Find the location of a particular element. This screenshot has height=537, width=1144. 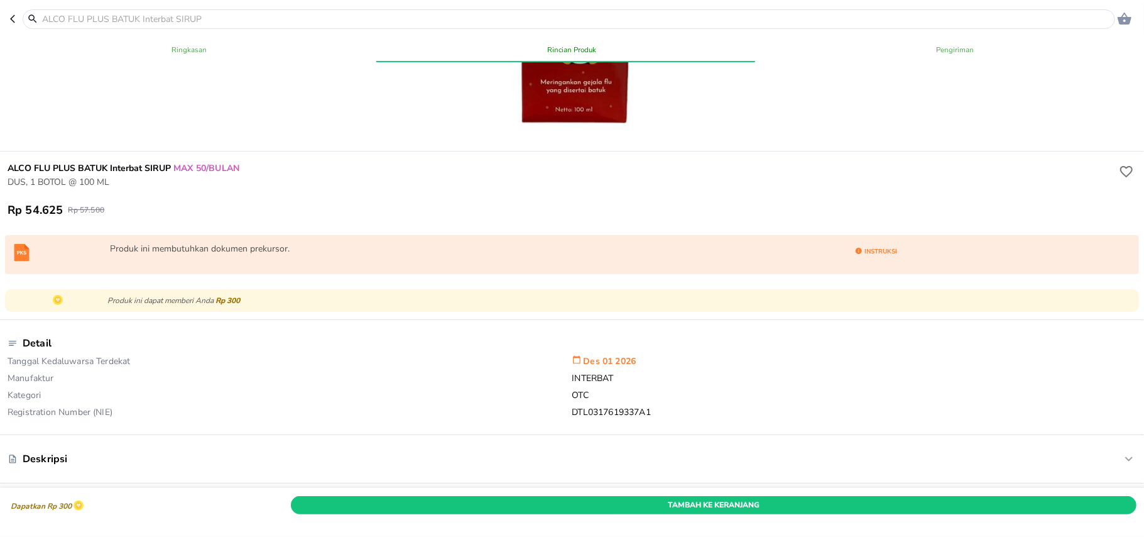

div: DetailTanggal Kedaluwarsa TerdekatDes 01 2026ManufakturINTERBATKategoriOTCRegistration Number (NI... is located at coordinates (572, 377).